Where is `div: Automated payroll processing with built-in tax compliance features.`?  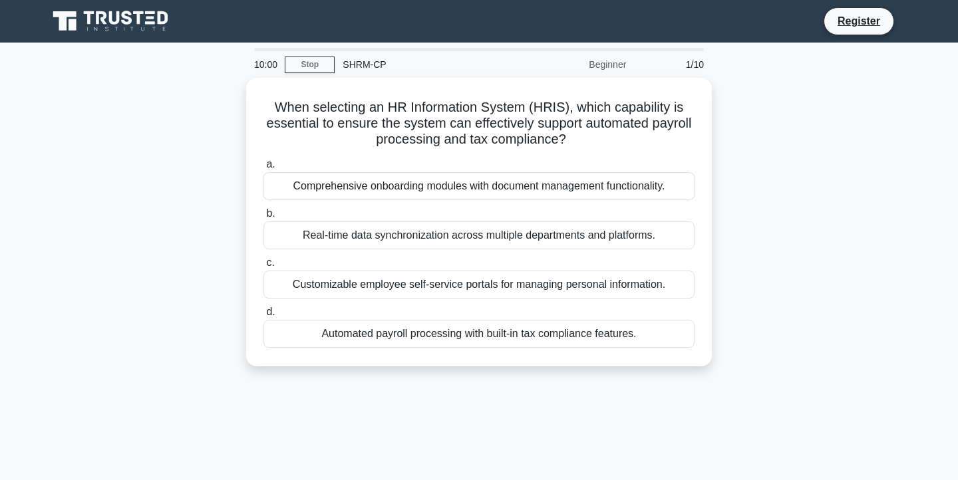
div: Automated payroll processing with built-in tax compliance features. is located at coordinates (479, 334).